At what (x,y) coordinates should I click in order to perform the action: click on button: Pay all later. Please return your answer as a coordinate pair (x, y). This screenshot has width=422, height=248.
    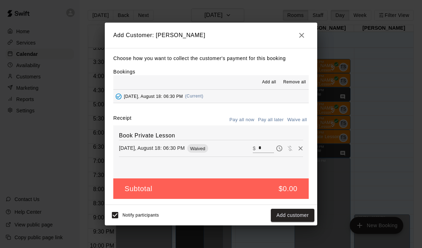
    Looking at the image, I should click on (271, 120).